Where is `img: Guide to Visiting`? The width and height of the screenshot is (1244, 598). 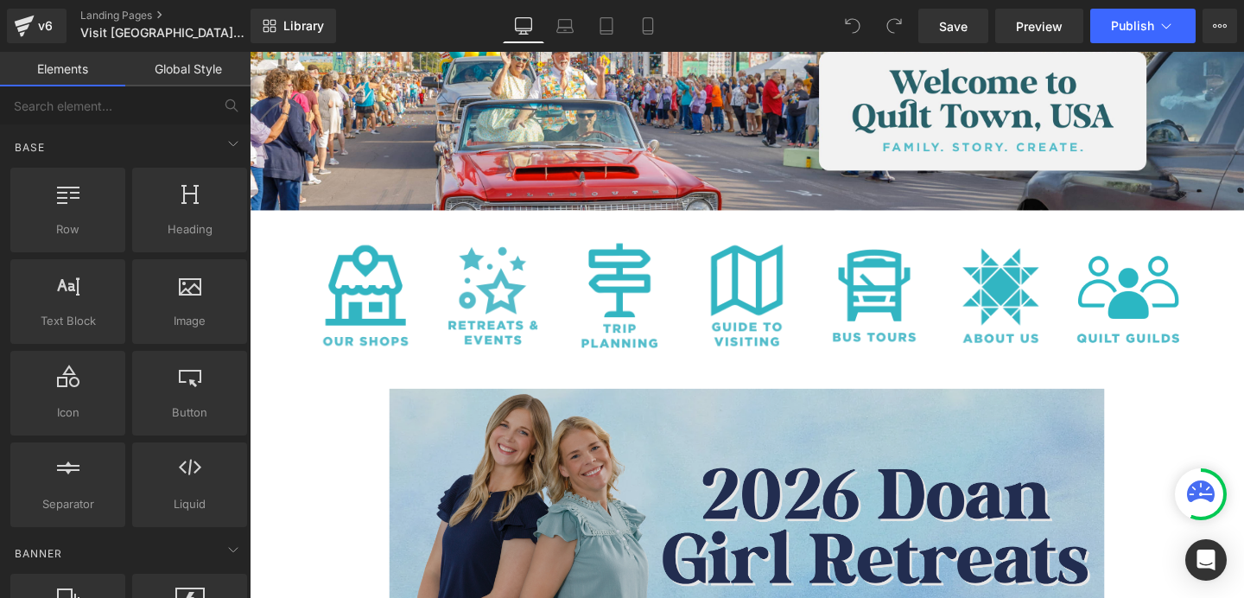
img: Guide to Visiting is located at coordinates (523, 258).